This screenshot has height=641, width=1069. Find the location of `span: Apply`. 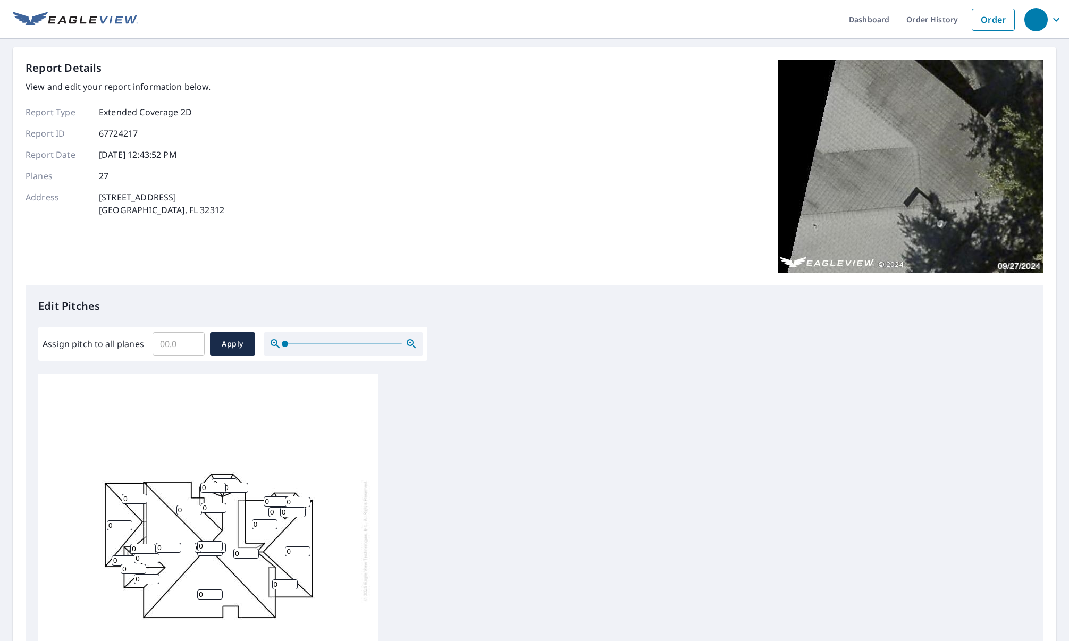

span: Apply is located at coordinates (232, 344).